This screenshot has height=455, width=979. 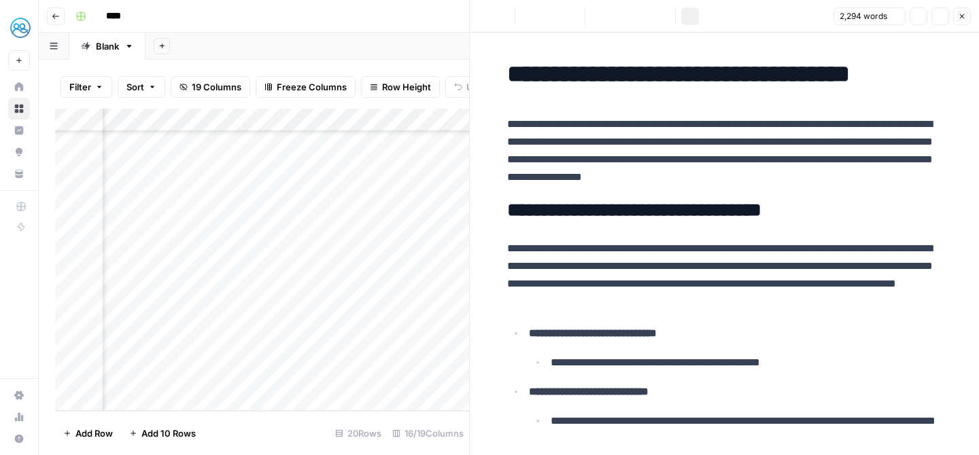 What do you see at coordinates (20, 28) in the screenshot?
I see `img: MyHealthTeam Logo` at bounding box center [20, 28].